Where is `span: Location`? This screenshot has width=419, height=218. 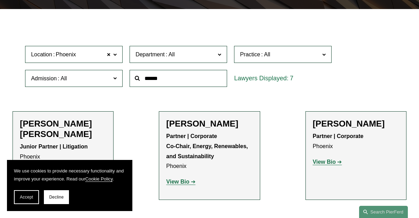 span: Location is located at coordinates (41, 54).